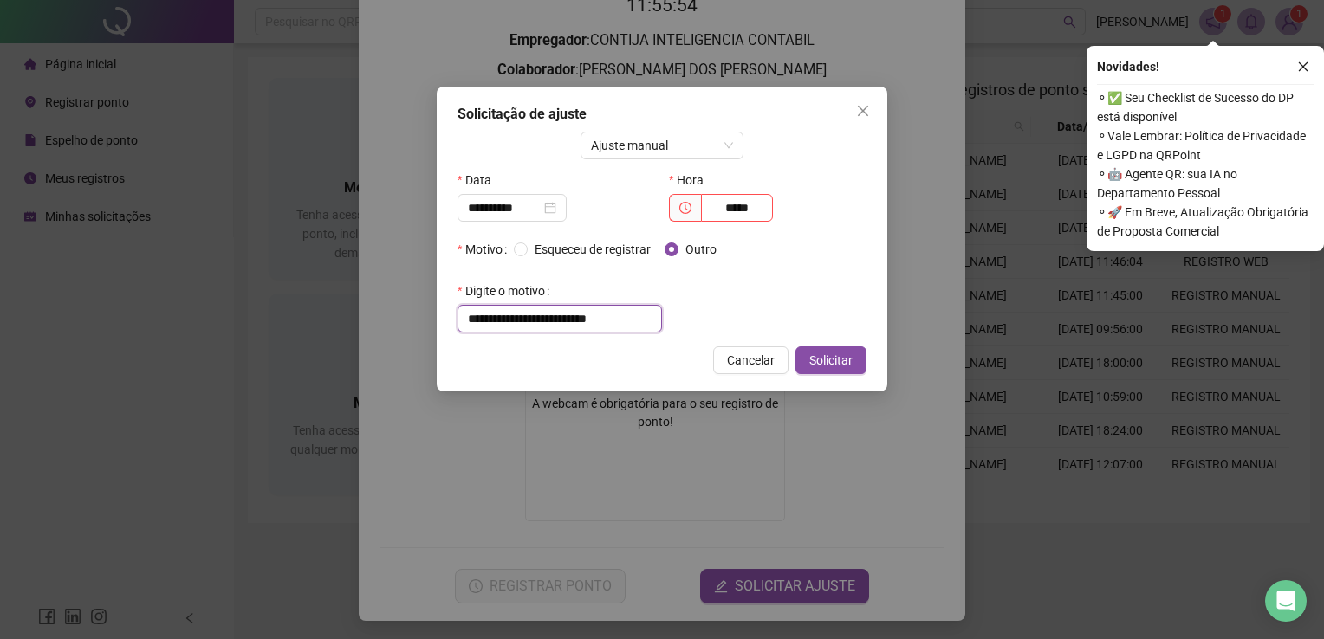 The height and width of the screenshot is (639, 1324). What do you see at coordinates (480, 180) in the screenshot?
I see `label: Data` at bounding box center [480, 180].